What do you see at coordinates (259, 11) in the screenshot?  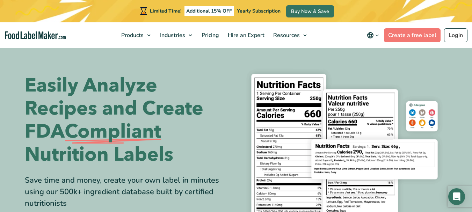 I see `span: Yearly Subscription` at bounding box center [259, 11].